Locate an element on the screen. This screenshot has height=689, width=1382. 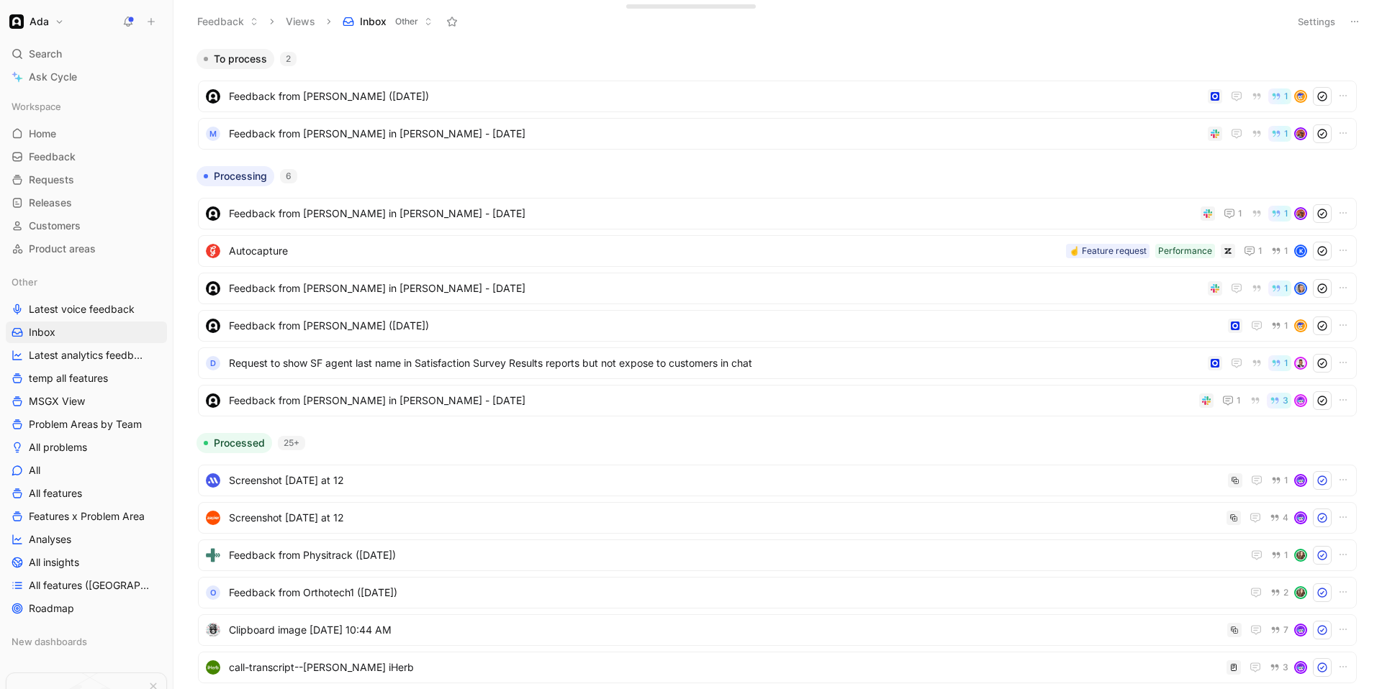
a: Product areas is located at coordinates (86, 249).